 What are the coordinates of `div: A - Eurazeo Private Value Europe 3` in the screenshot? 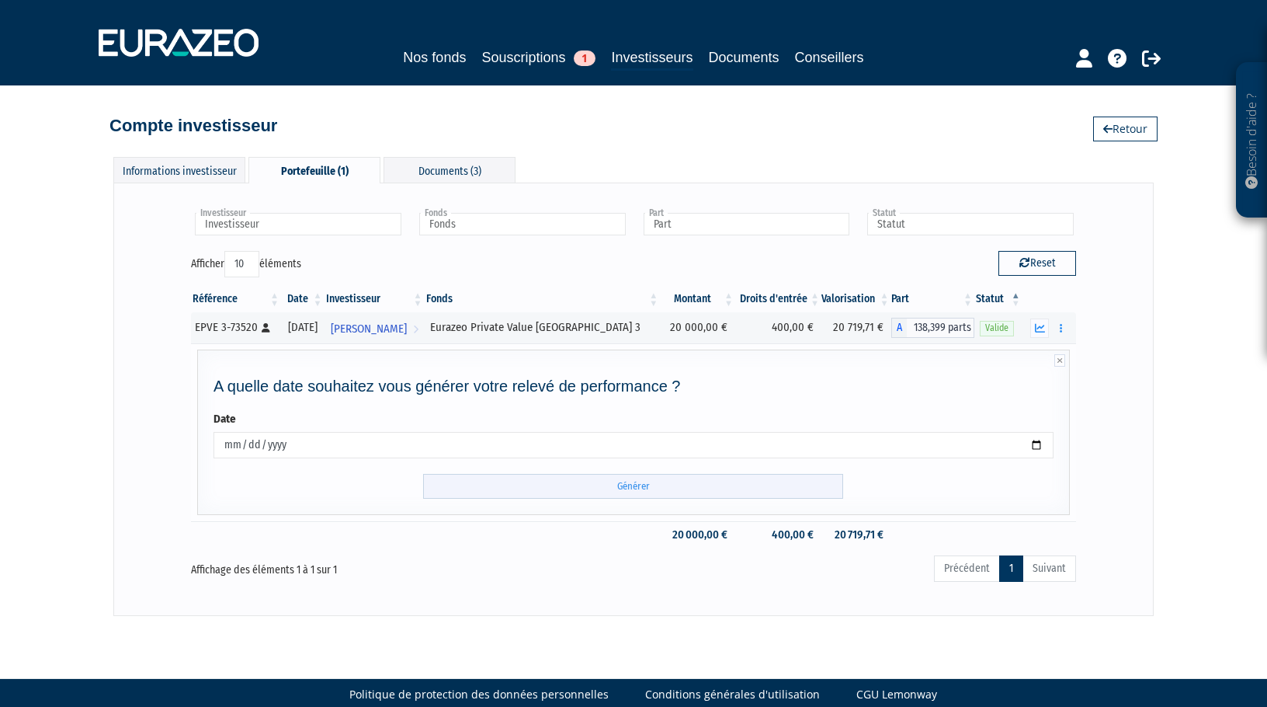 It's located at (933, 328).